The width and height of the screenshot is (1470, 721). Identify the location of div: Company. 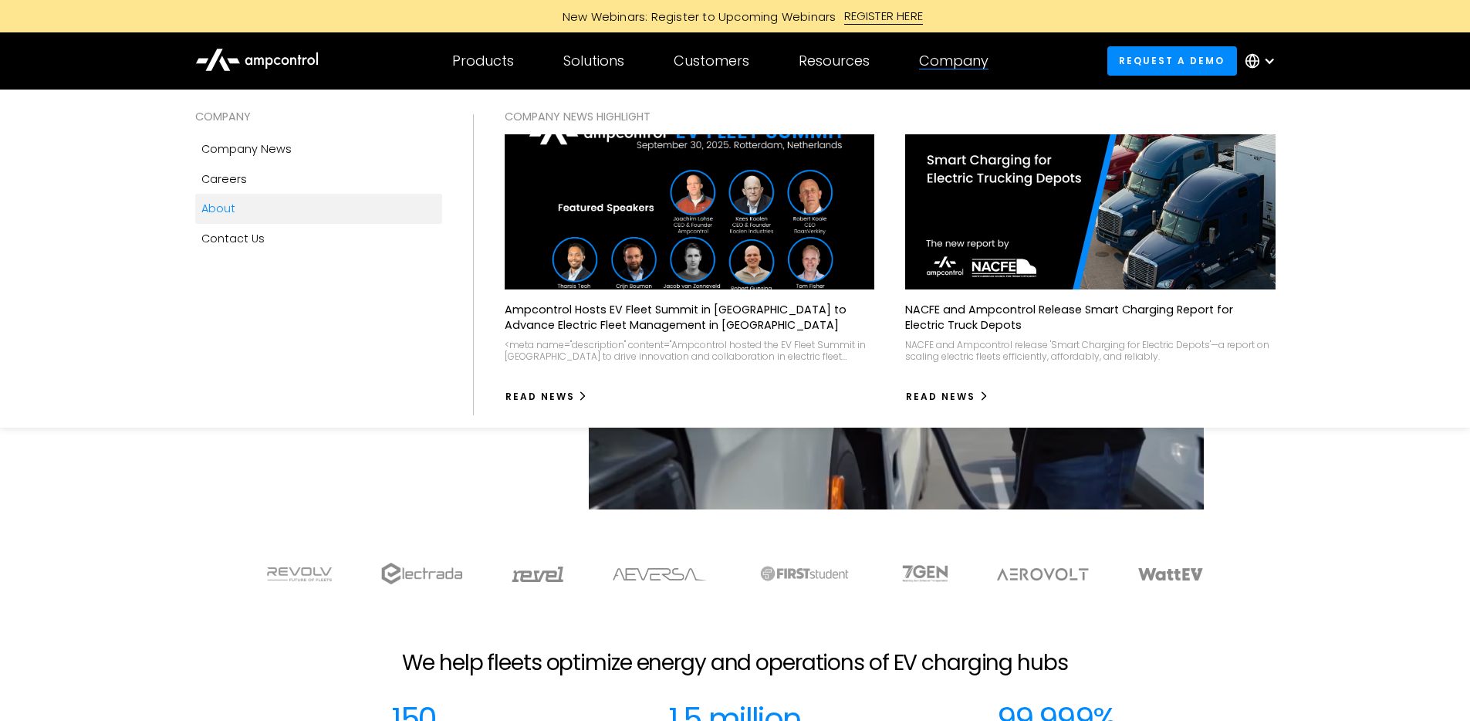
(954, 61).